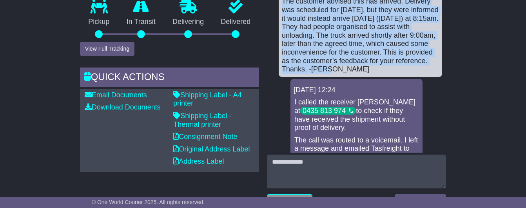 This screenshot has width=526, height=208. What do you see at coordinates (356, 149) in the screenshot?
I see `p: The call was routed to a voicemail. I left a message and emailed Tasfreight to know the status.` at bounding box center [356, 149].